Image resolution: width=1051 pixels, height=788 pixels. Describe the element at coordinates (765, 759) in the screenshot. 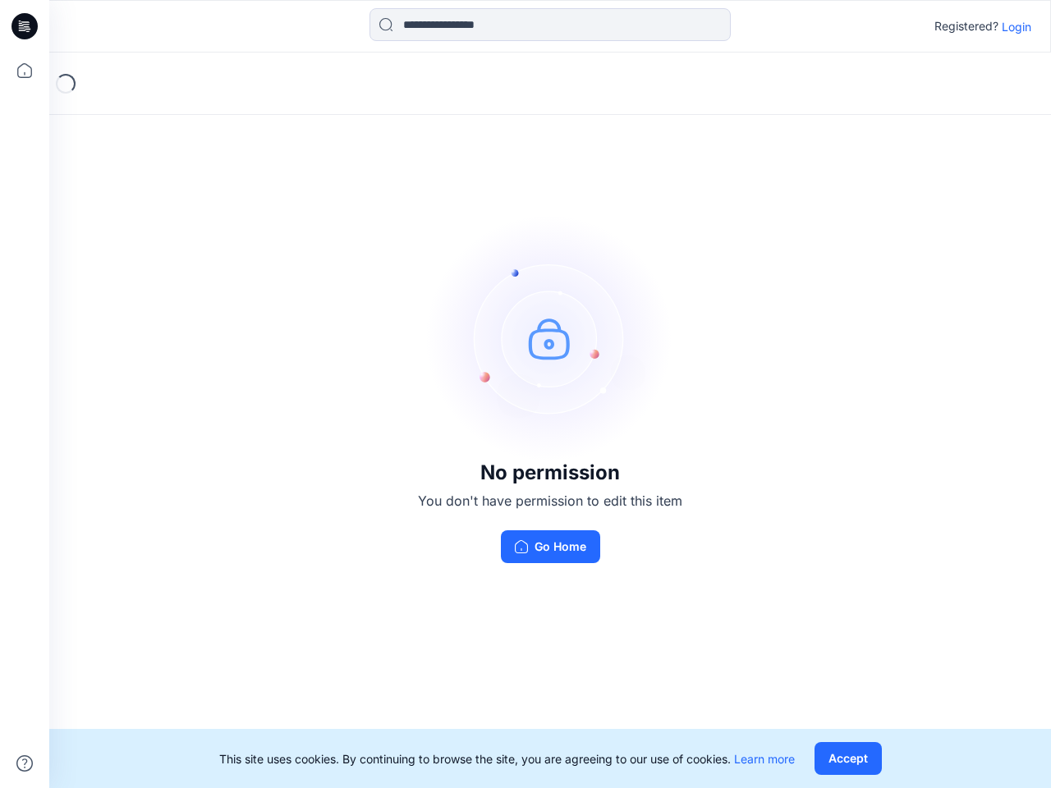

I see `a: Learn more` at that location.